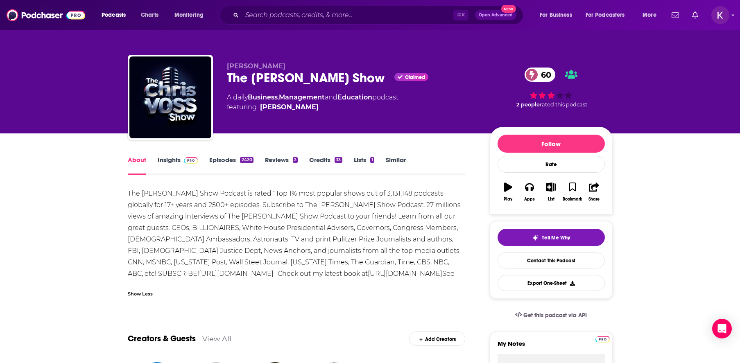 Image resolution: width=740 pixels, height=363 pixels. What do you see at coordinates (720, 15) in the screenshot?
I see `img: User Profile` at bounding box center [720, 15].